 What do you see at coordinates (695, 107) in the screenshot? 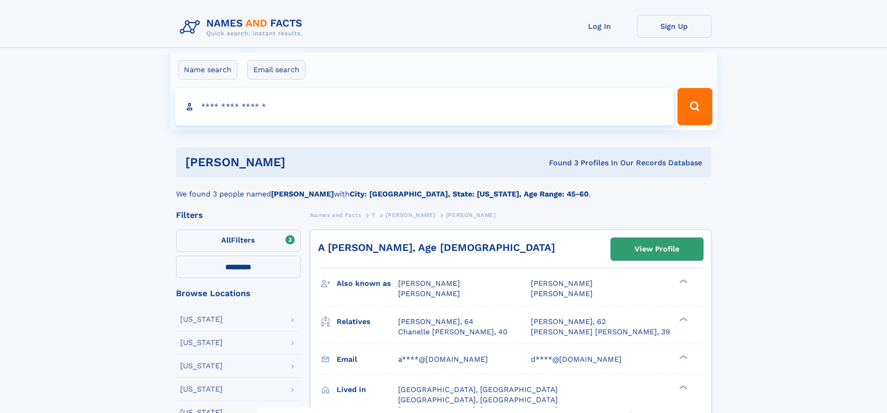
I see `button: Search Button` at bounding box center [695, 107].